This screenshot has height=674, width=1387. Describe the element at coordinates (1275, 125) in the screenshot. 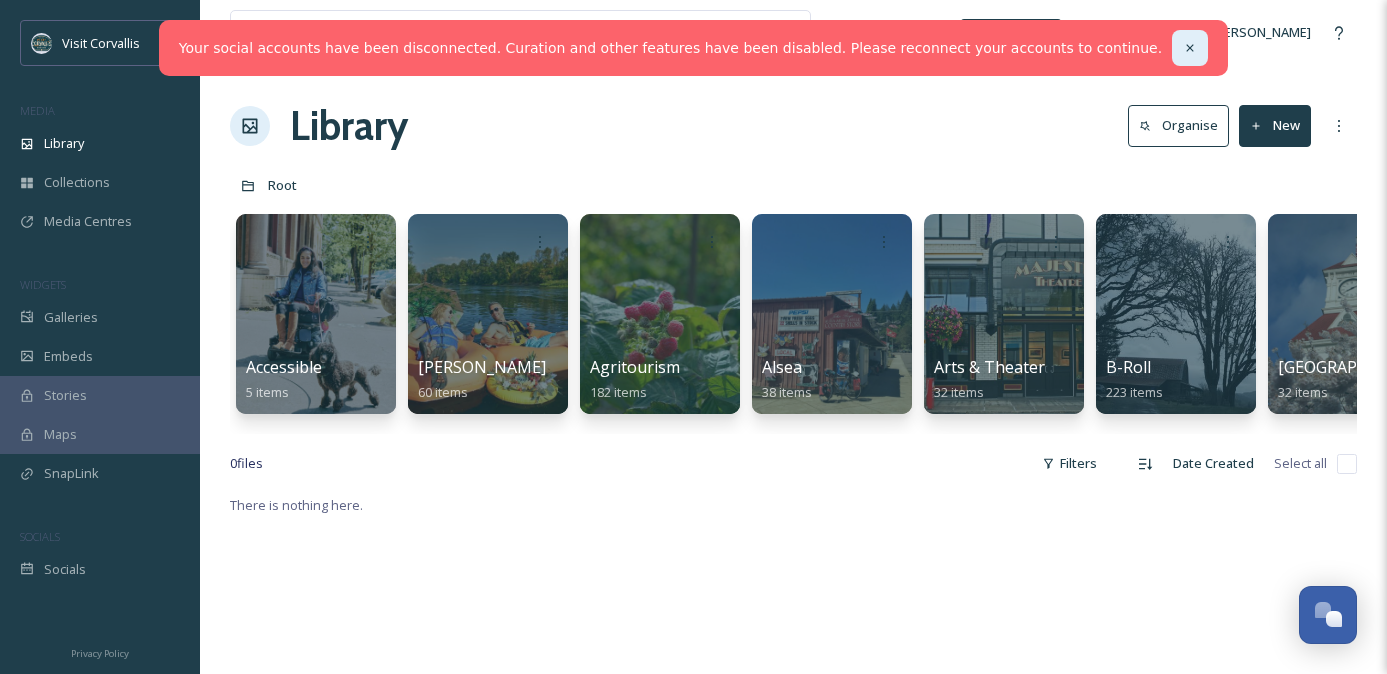

I see `button: New` at that location.